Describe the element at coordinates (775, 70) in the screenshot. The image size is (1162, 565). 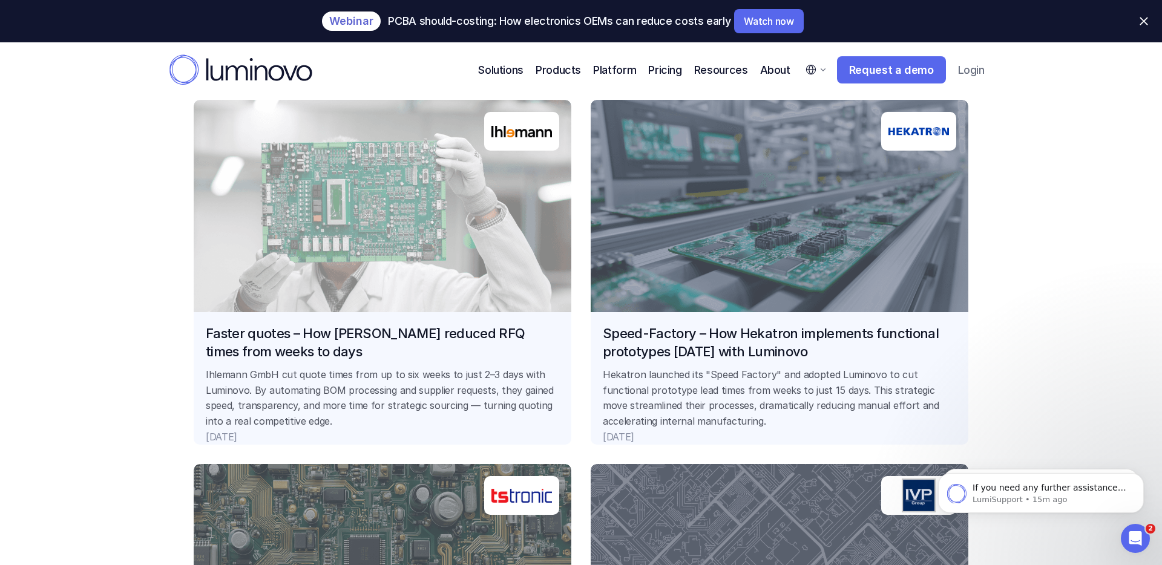
I see `p: About` at that location.